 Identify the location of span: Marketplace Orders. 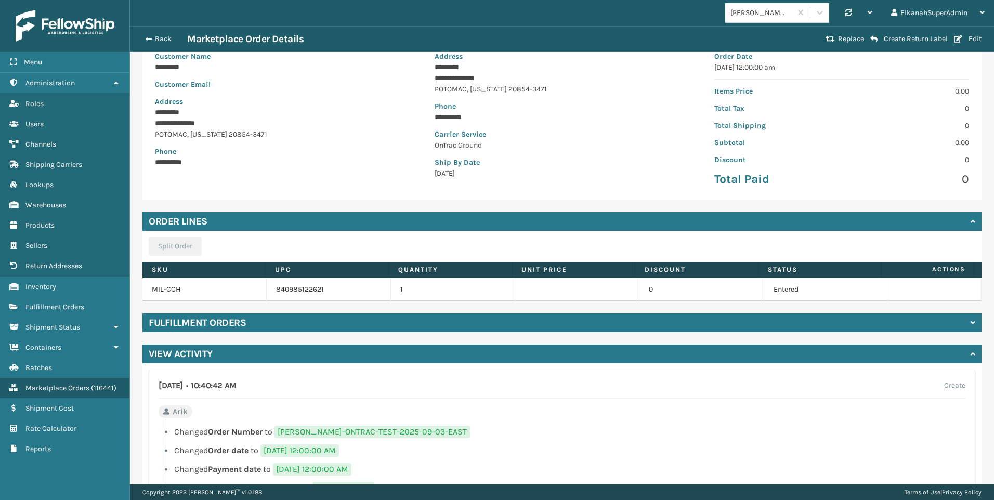
(57, 388).